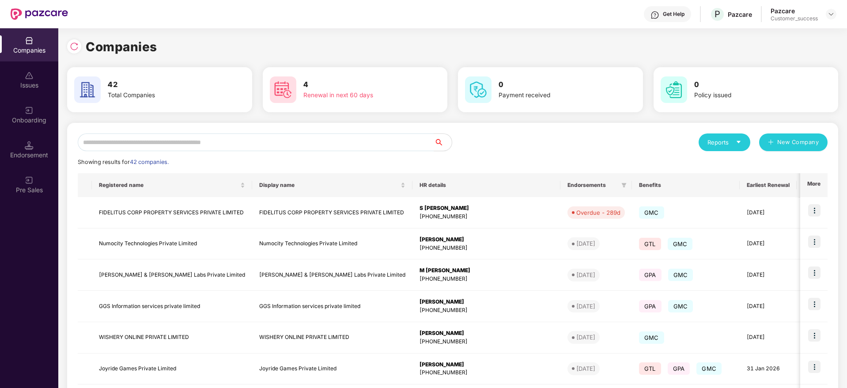 This screenshot has height=388, width=847. What do you see at coordinates (29, 75) in the screenshot?
I see `img: svg+xml;base64,PHN2ZyBpZD0iSXNzdWVzX2Rpc2FibGVkIiB4bWxucz0iaHR0cDovL3d3dy53My5vcmcvMjAwMC9zdmciIH...` at bounding box center [29, 75].